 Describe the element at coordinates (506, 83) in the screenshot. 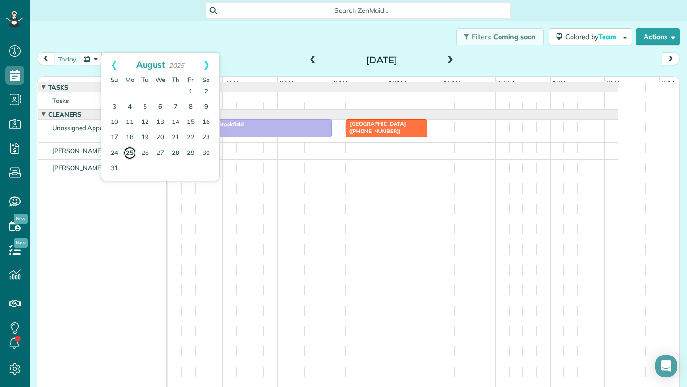

I see `span: 12pm` at that location.